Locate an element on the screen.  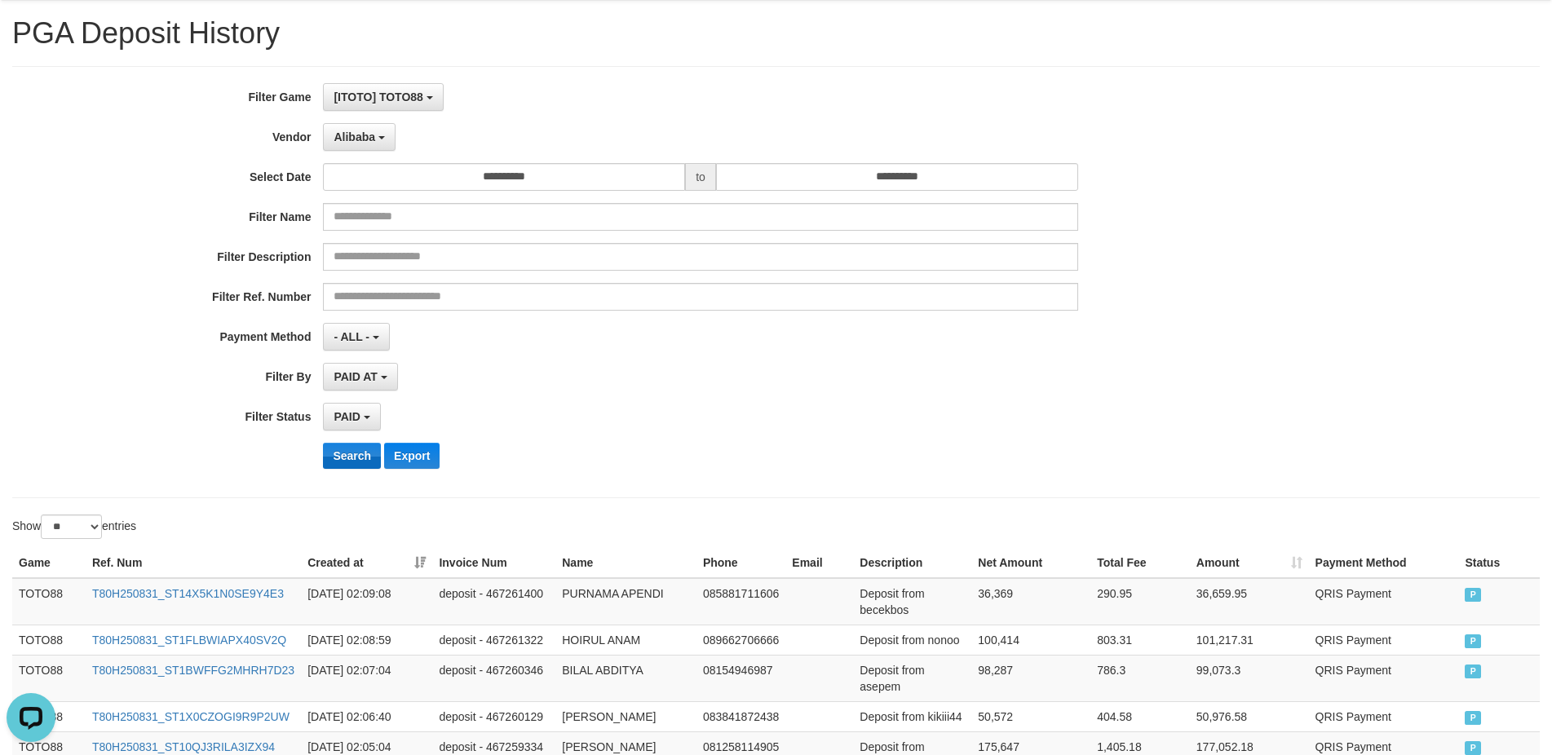
td: 085881711606 is located at coordinates (740, 602).